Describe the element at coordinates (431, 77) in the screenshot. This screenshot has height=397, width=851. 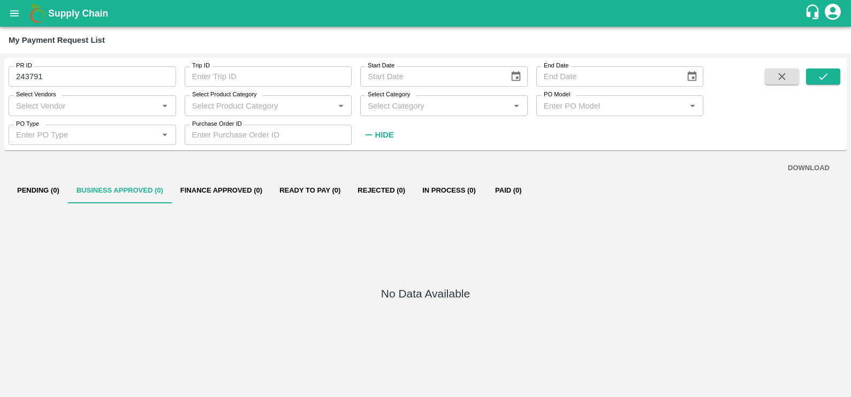
I see `input: Start Date` at that location.